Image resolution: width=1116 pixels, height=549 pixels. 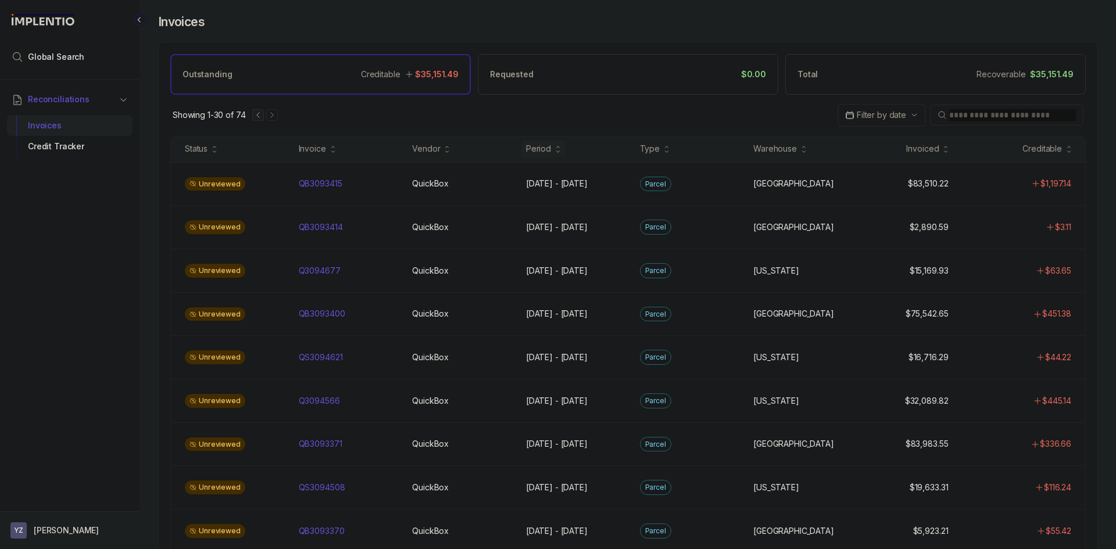 What do you see at coordinates (1042, 149) in the screenshot?
I see `div: Creditable` at bounding box center [1042, 149].